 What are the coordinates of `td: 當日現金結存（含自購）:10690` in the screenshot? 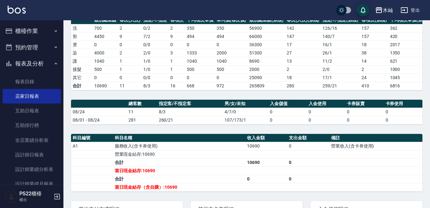 It's located at (179, 187).